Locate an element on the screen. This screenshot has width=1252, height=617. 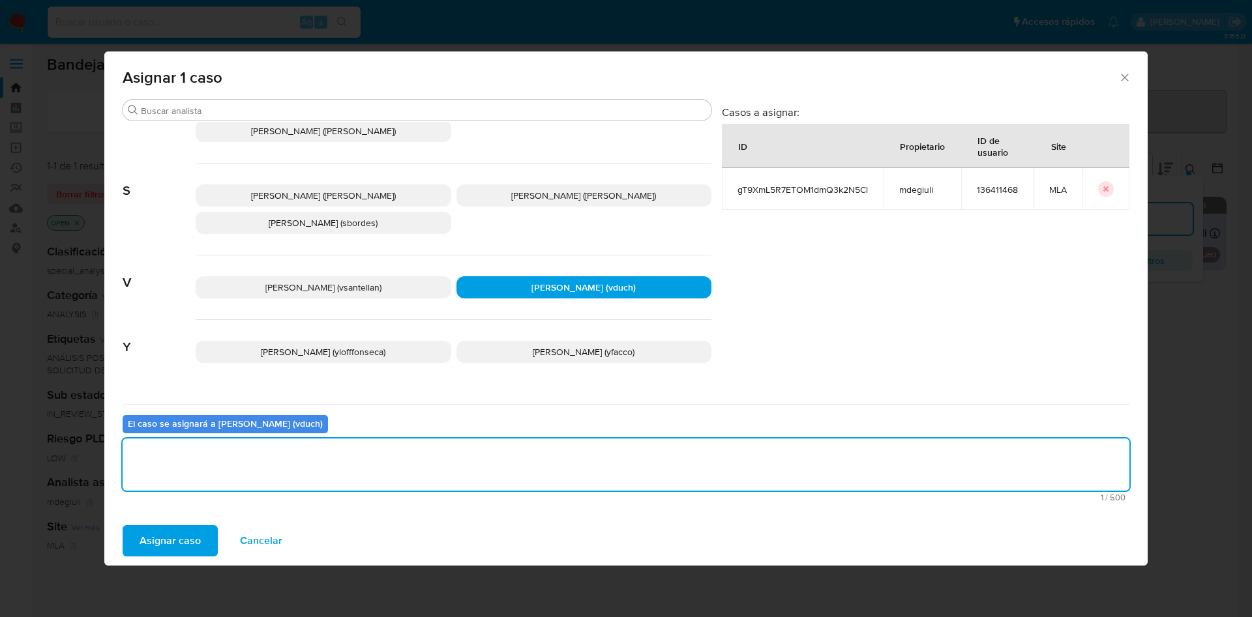
span: Asignar caso is located at coordinates (170, 541).